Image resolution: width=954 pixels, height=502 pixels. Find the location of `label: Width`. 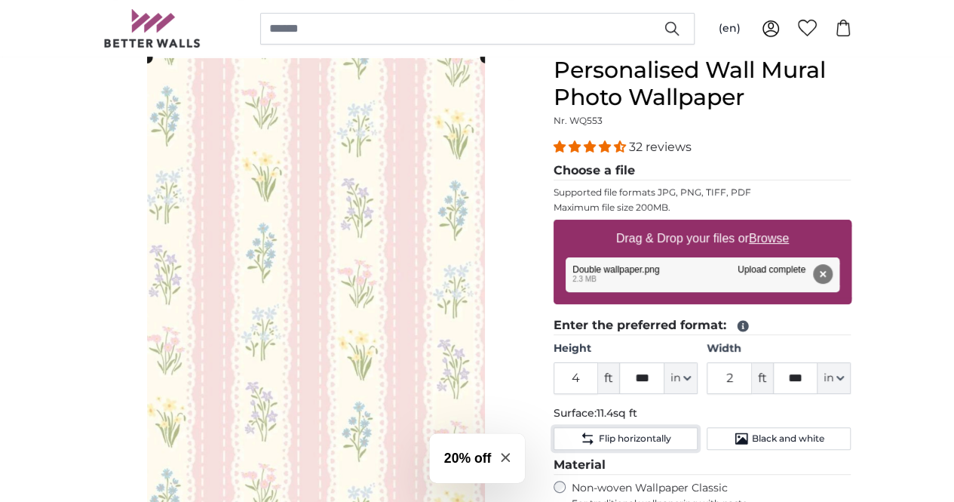

label: Width is located at coordinates (778, 348).